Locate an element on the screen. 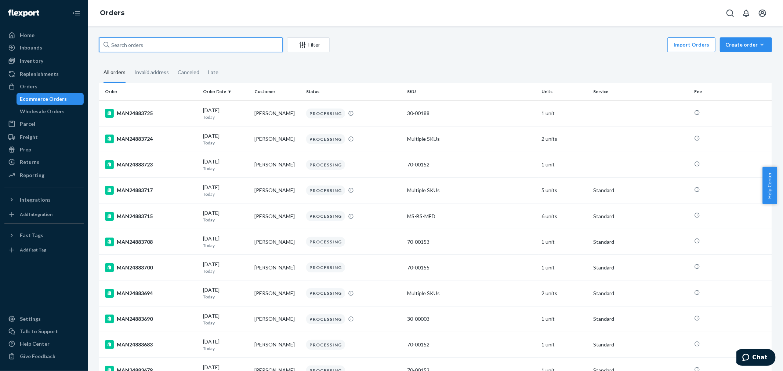 The width and height of the screenshot is (783, 371). div: Integrations is located at coordinates (35, 200).